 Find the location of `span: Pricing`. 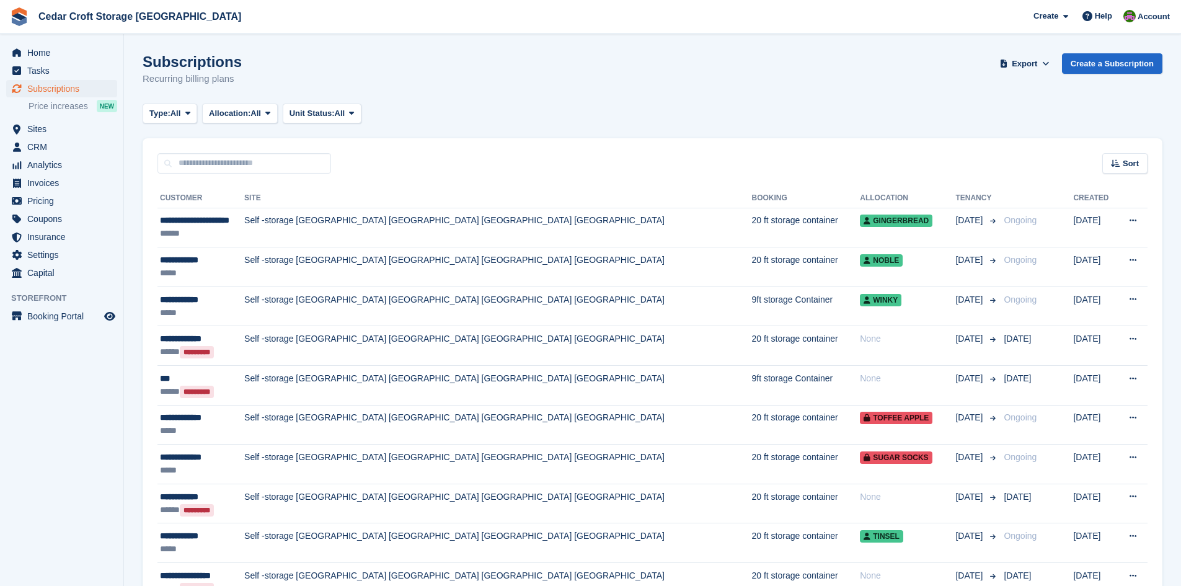

span: Pricing is located at coordinates (64, 201).